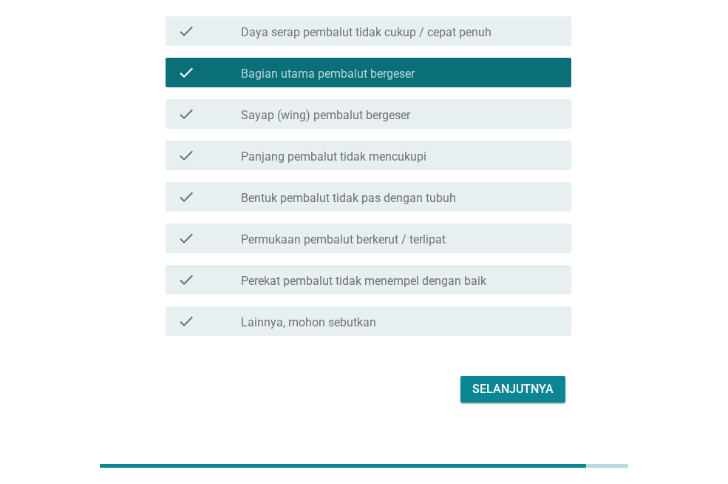 This screenshot has height=484, width=728. I want to click on label: Permukaan pembalut berkerut / terlipat, so click(343, 240).